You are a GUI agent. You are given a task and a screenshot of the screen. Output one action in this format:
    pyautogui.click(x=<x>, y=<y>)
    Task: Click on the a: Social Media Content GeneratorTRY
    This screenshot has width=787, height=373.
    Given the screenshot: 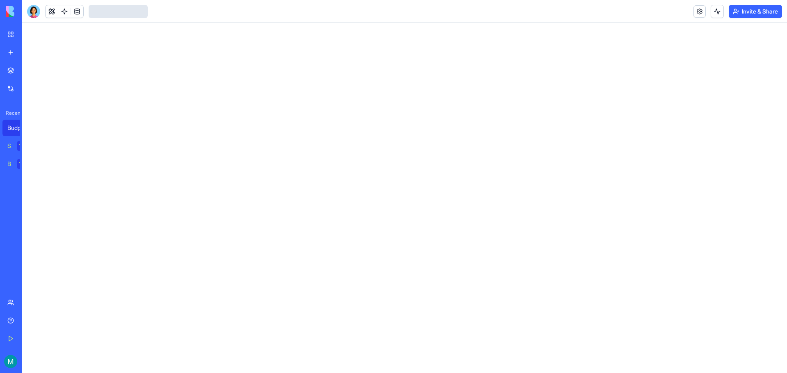 What is the action you would take?
    pyautogui.click(x=19, y=146)
    